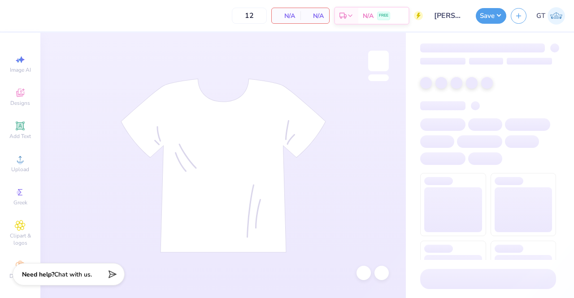 The height and width of the screenshot is (298, 574). What do you see at coordinates (541, 16) in the screenshot?
I see `span: GT` at bounding box center [541, 16].